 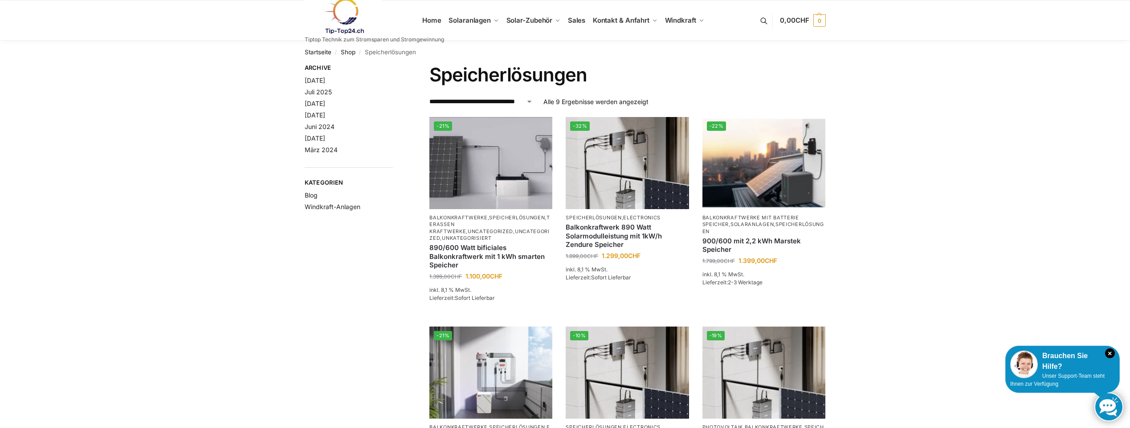 I want to click on p: Alle 9 Ergebnisse werden angezeigt, so click(x=596, y=102).